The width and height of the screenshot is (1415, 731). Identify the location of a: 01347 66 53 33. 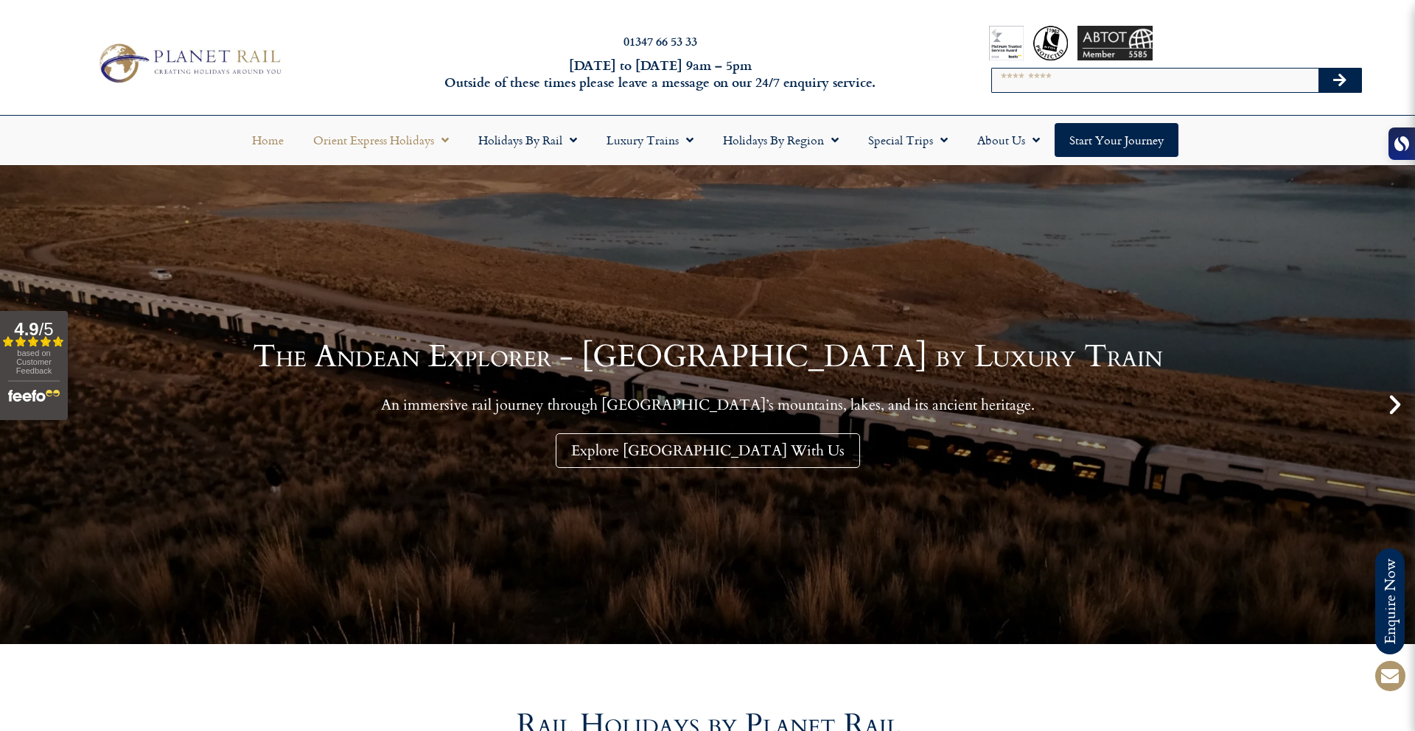
(660, 41).